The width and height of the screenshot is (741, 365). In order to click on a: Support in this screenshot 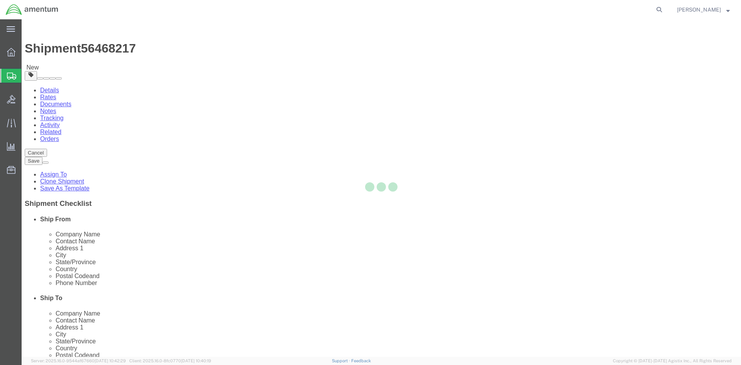, I will do `click(342, 361)`.